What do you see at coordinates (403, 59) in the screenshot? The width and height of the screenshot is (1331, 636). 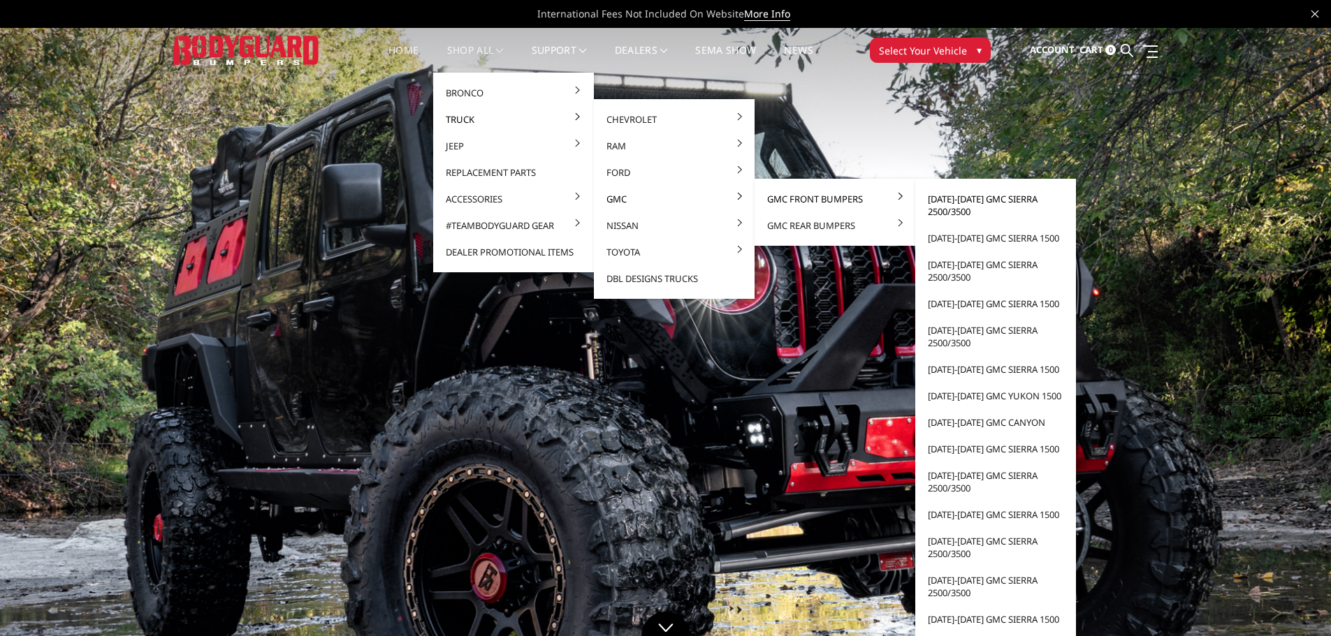 I see `a: Home` at bounding box center [403, 59].